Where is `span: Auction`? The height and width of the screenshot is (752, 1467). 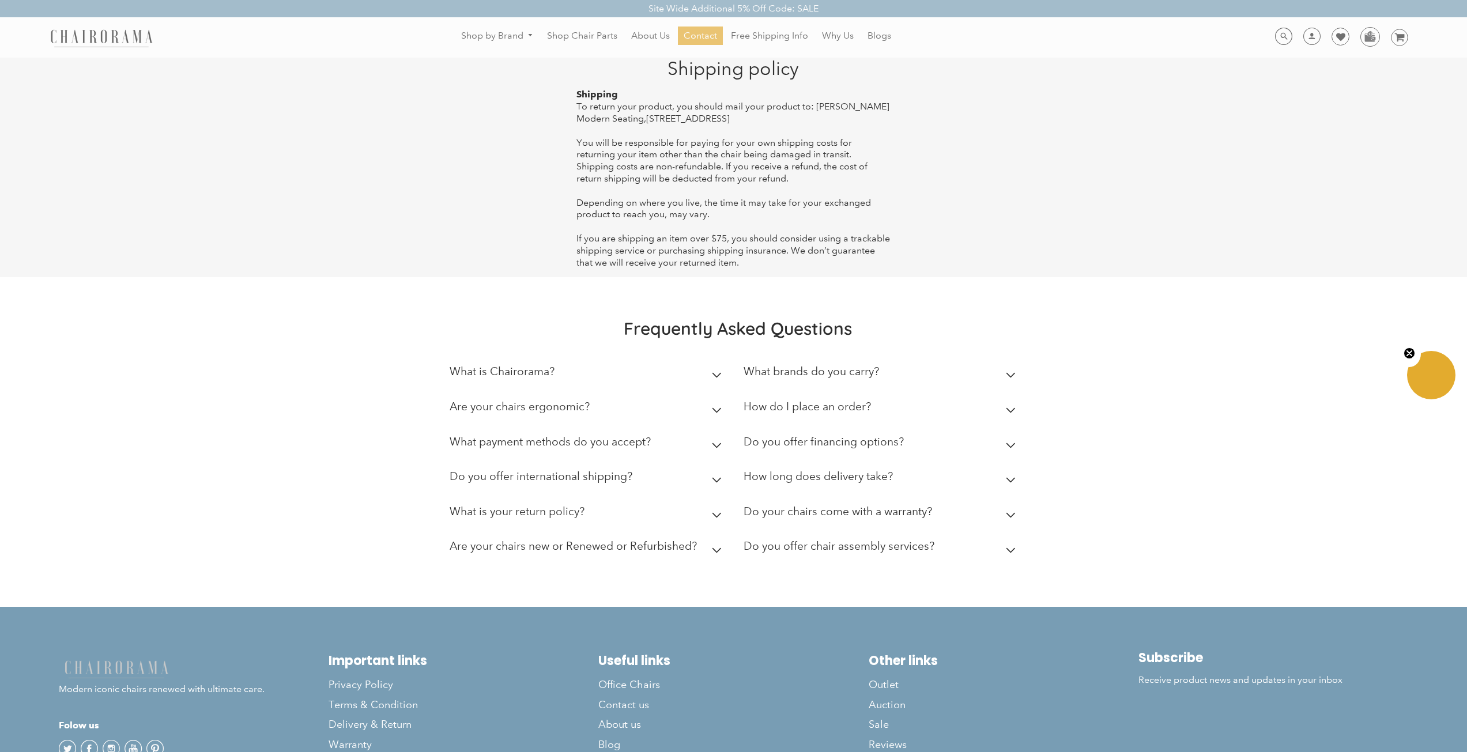 span: Auction is located at coordinates (887, 705).